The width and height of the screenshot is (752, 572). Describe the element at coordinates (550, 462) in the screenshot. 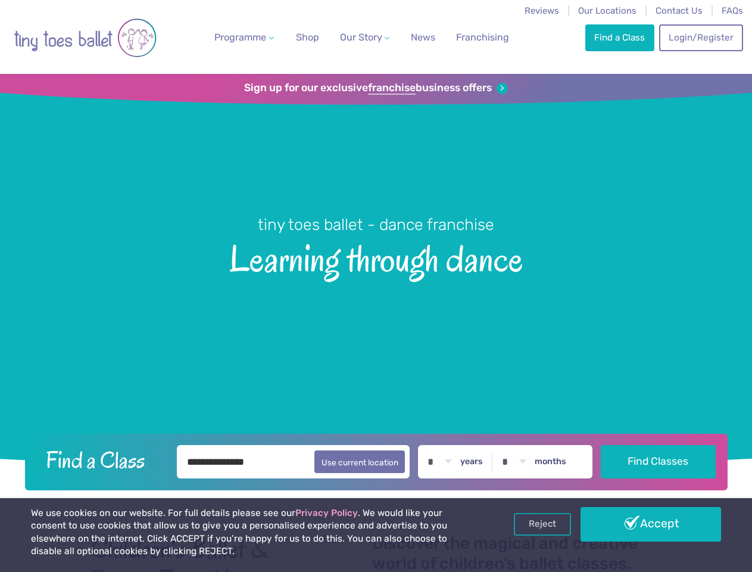

I see `label: months` at that location.